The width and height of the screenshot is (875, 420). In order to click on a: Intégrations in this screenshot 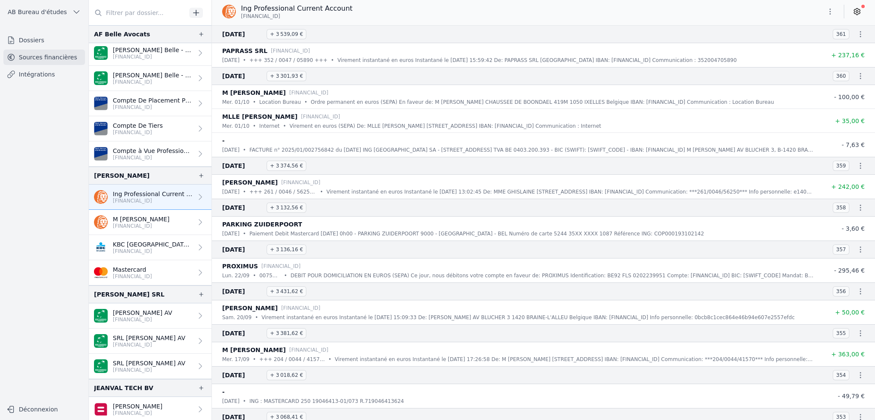, I will do `click(44, 74)`.